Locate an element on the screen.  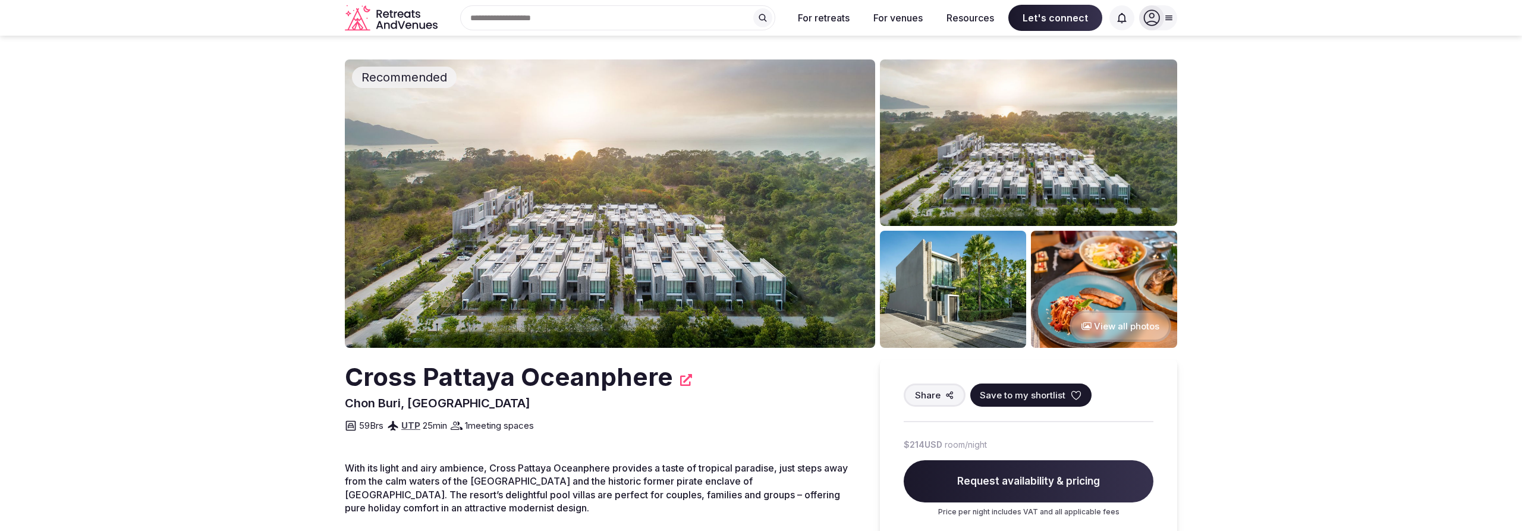
span: $214 USD is located at coordinates (923, 445).